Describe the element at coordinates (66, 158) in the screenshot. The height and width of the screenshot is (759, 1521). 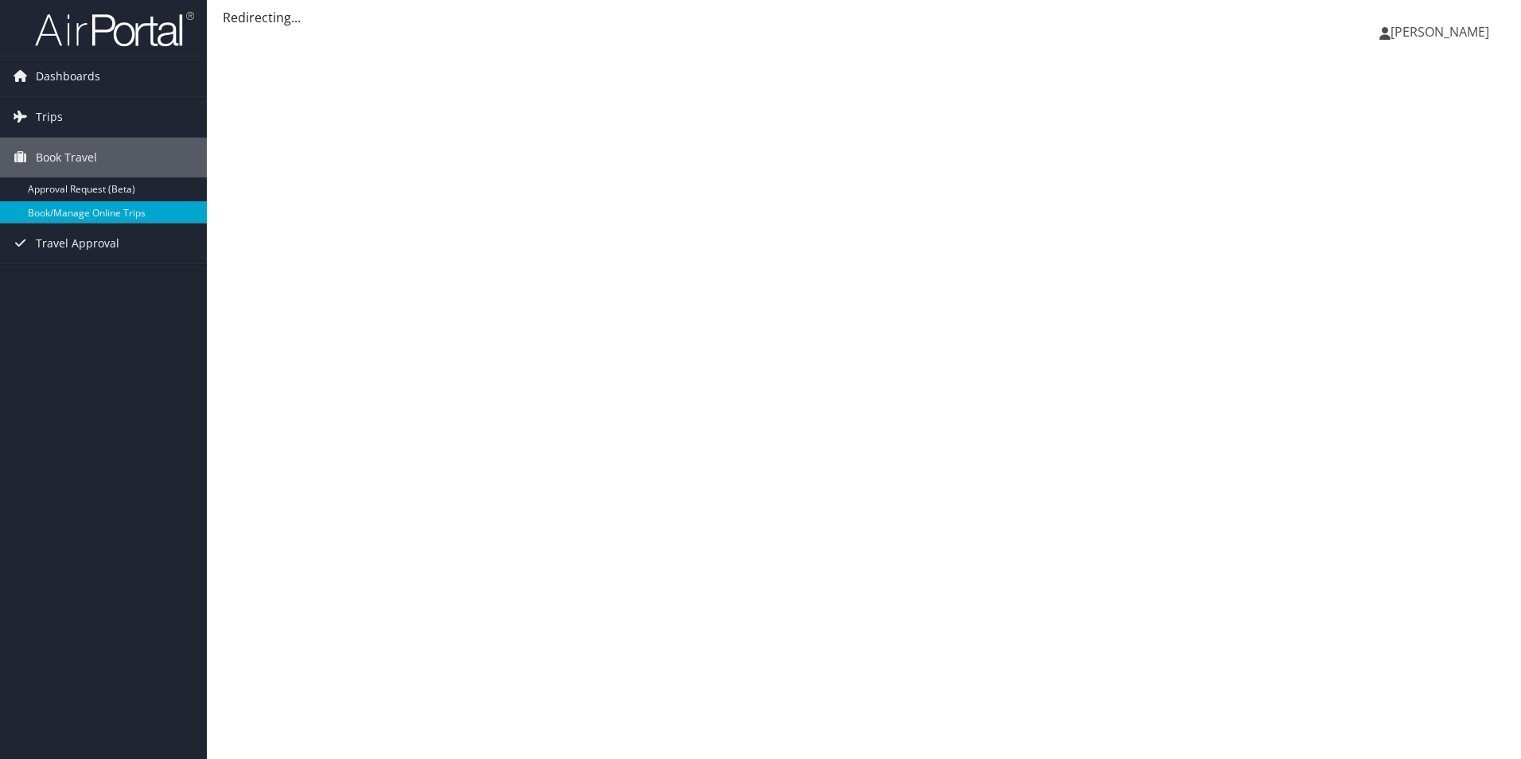
I see `span: Book Travel` at that location.